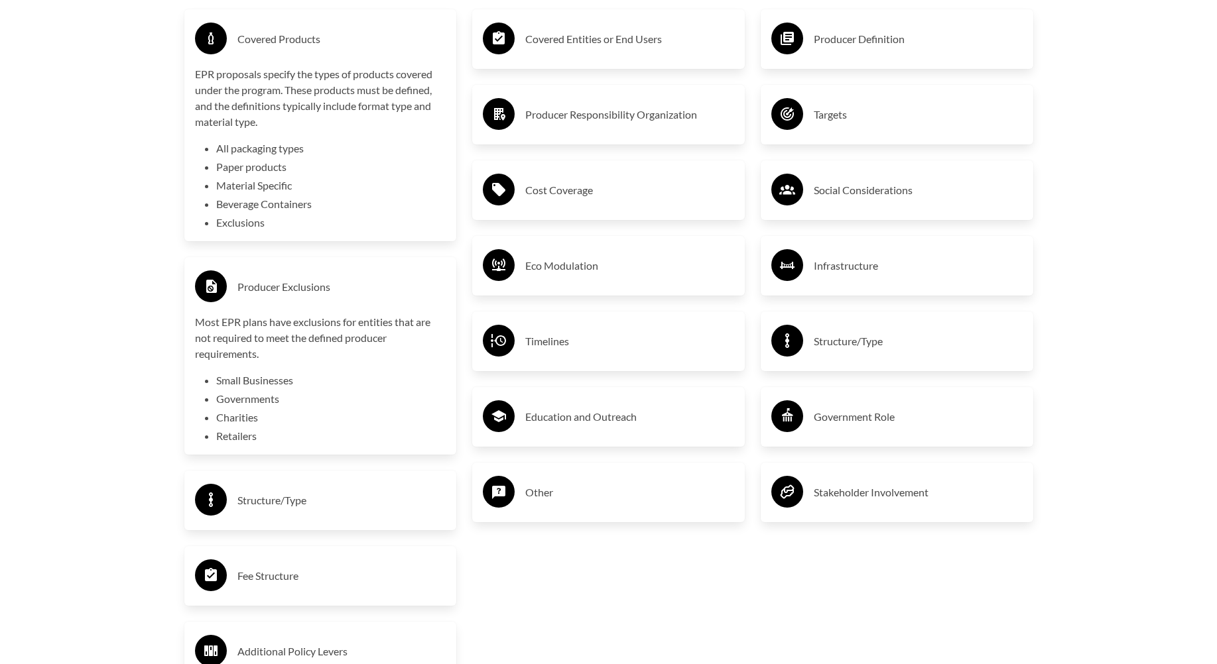  What do you see at coordinates (320, 98) in the screenshot?
I see `p: EPR proposals specify the types of products covered under the program. These products must be def...` at bounding box center [320, 98].